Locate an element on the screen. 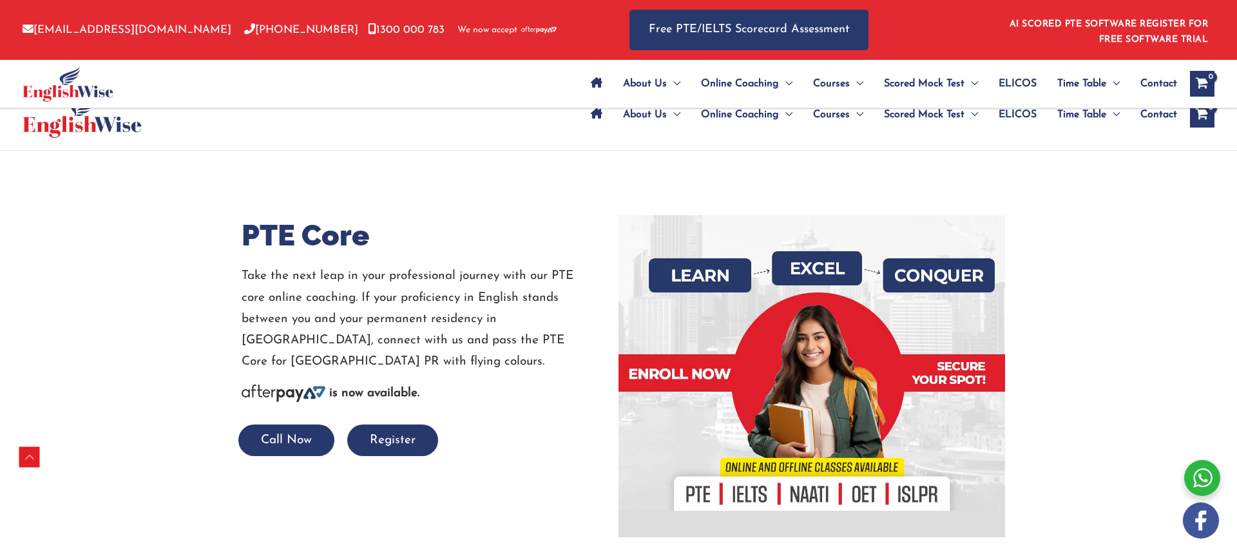 The width and height of the screenshot is (1237, 554). a: Register is located at coordinates (392, 440).